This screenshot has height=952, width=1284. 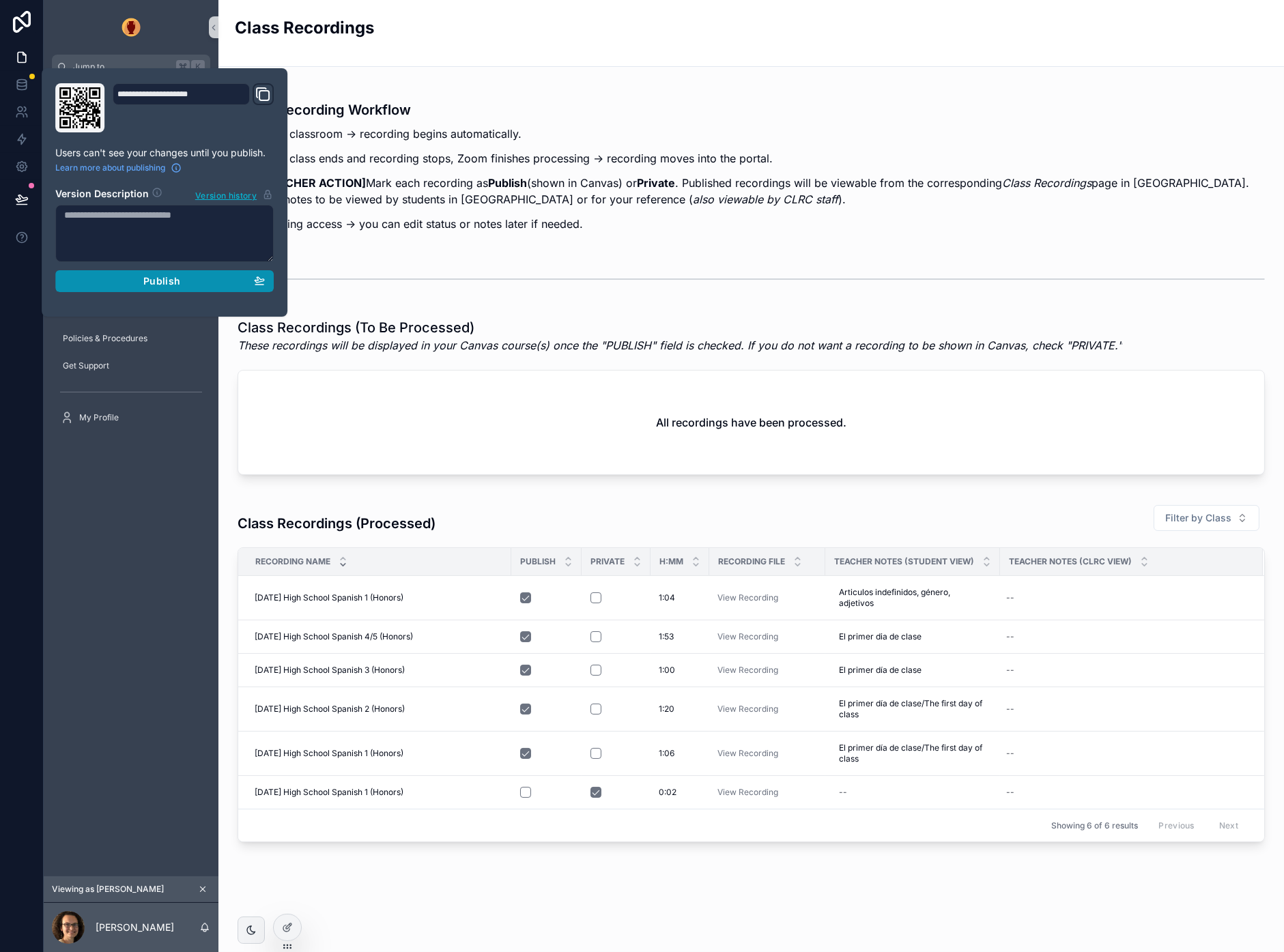 What do you see at coordinates (131, 366) in the screenshot?
I see `a: Get Support` at bounding box center [131, 366].